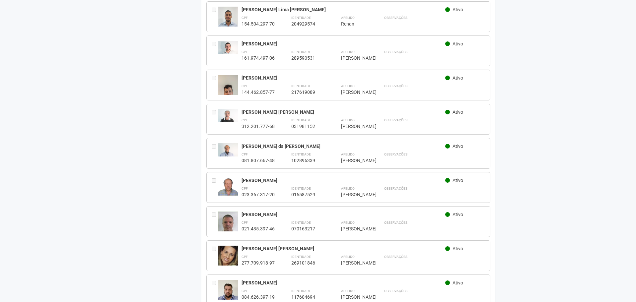 The image size is (636, 302). I want to click on div: 217619089, so click(308, 92).